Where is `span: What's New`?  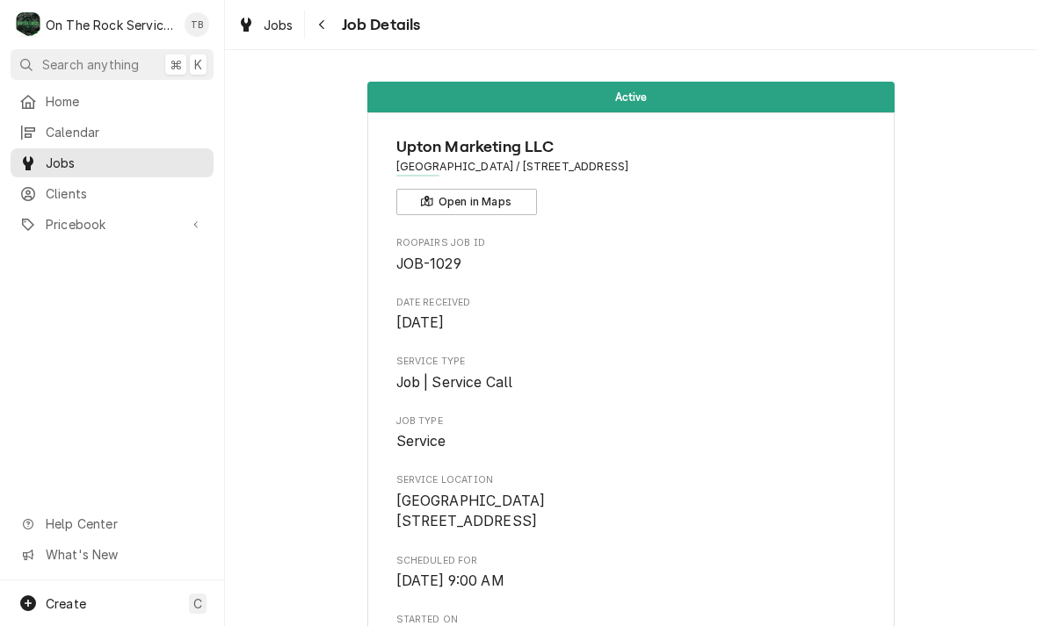 span: What's New is located at coordinates (124, 554).